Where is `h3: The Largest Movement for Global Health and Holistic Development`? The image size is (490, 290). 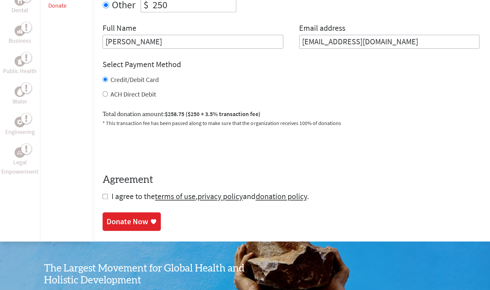
h3: The Largest Movement for Global Health and Holistic Development is located at coordinates (145, 275).